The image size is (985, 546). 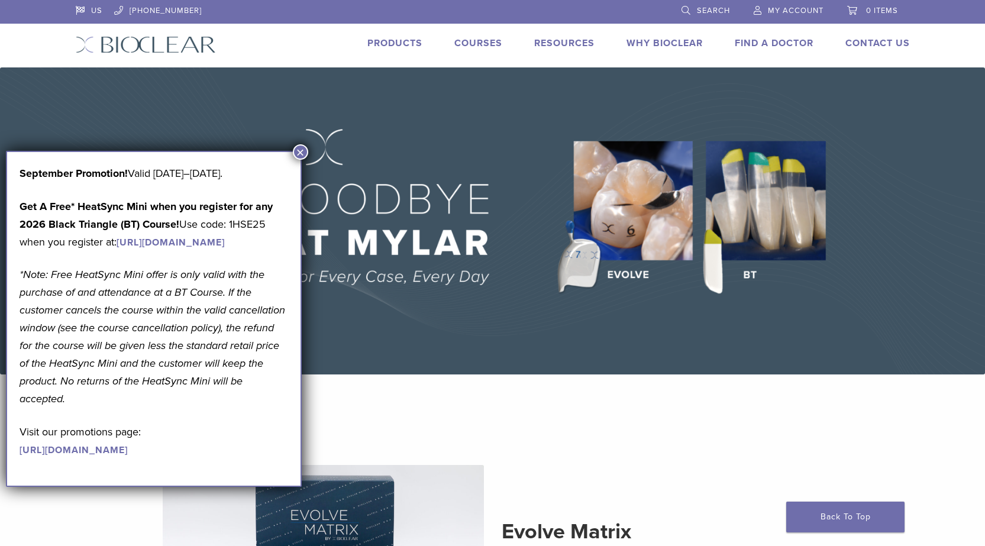 What do you see at coordinates (846, 517) in the screenshot?
I see `a: Back To Top` at bounding box center [846, 517].